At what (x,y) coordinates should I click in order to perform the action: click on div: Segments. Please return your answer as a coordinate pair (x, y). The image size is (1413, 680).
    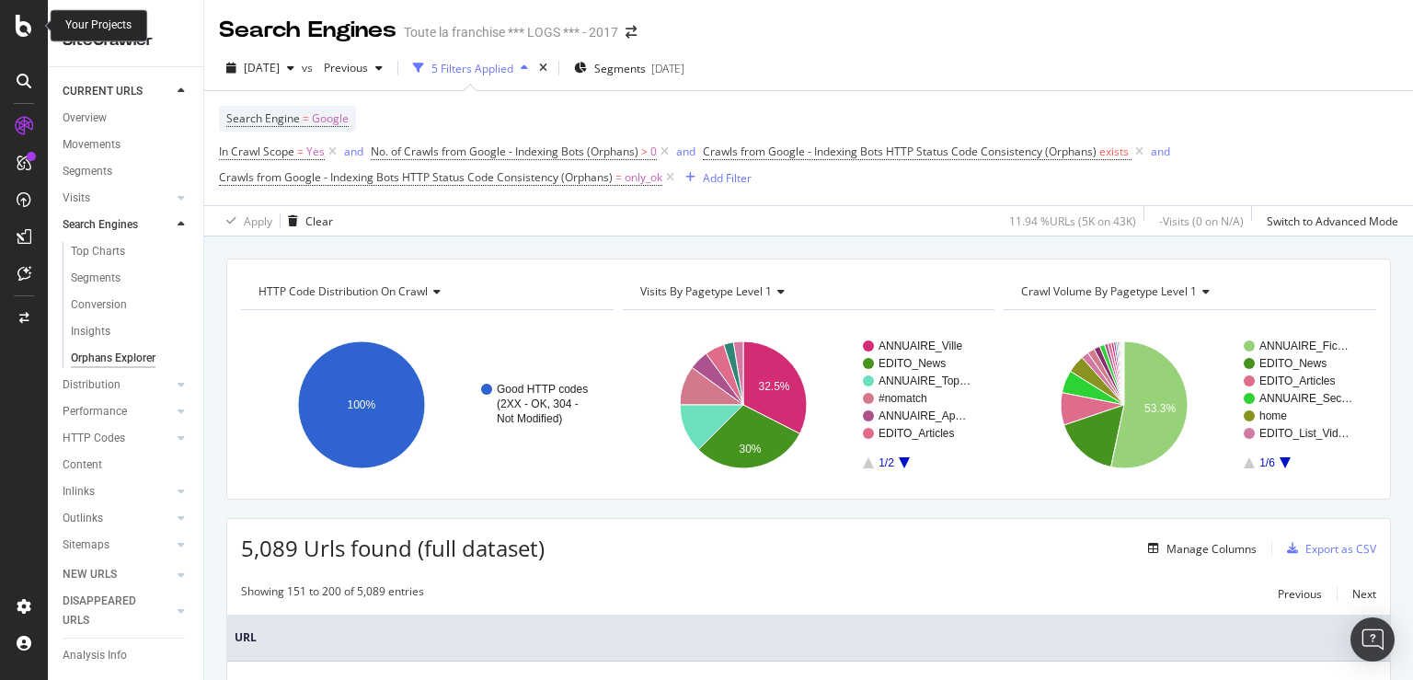
    Looking at the image, I should click on (96, 278).